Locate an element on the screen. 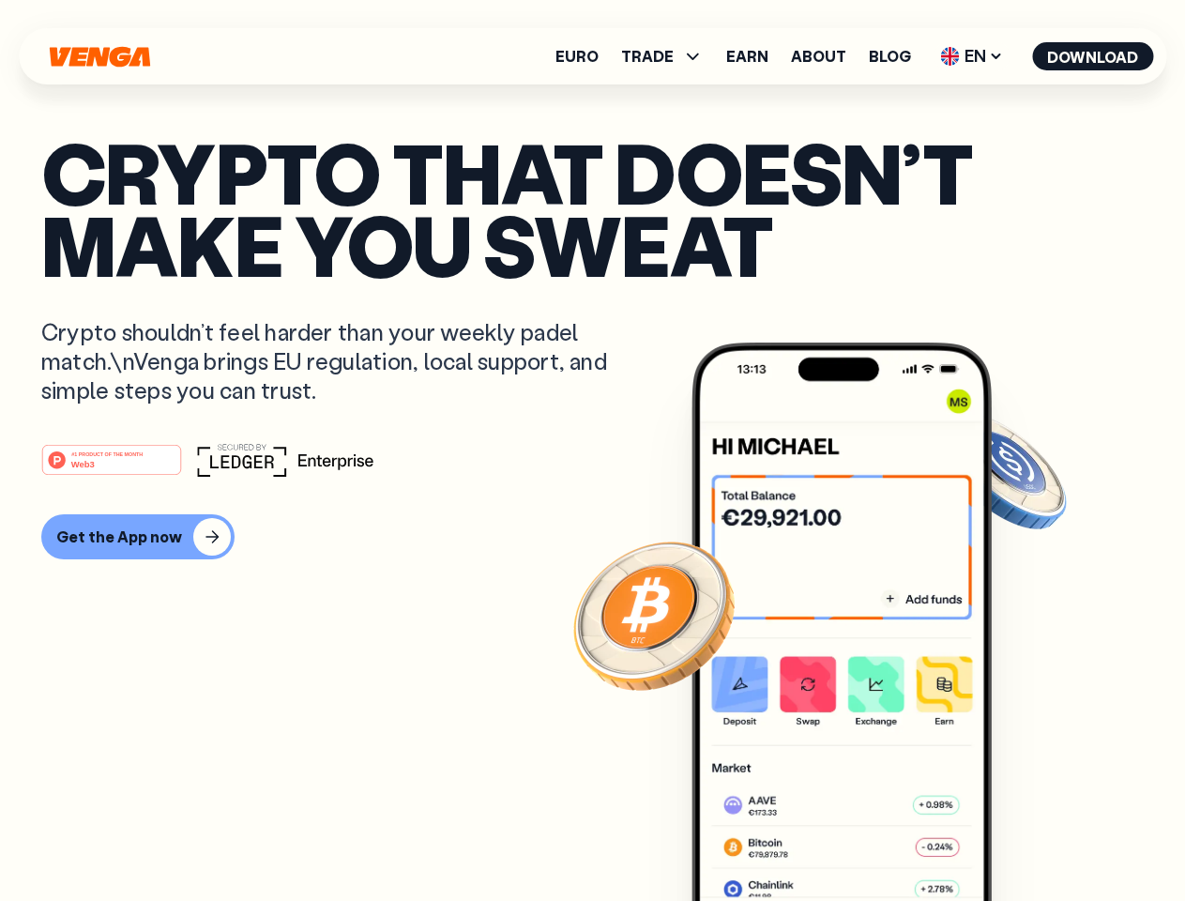 Image resolution: width=1185 pixels, height=901 pixels. a: #1 PRODUCT OF THE MONTHWeb3 is located at coordinates (112, 467).